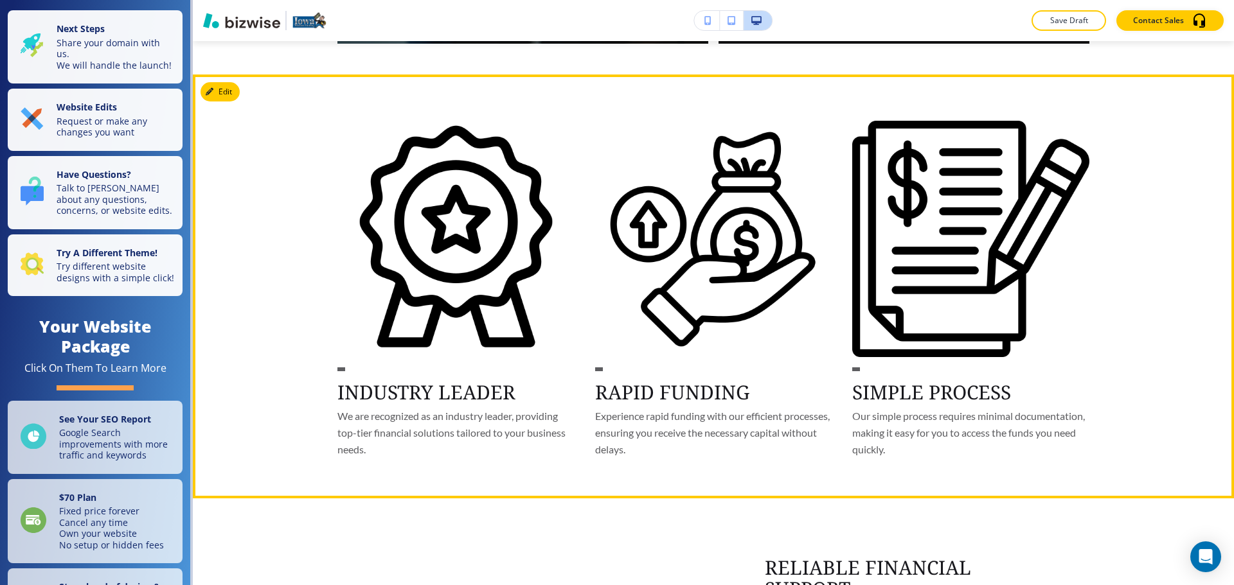  Describe the element at coordinates (456, 392) in the screenshot. I see `p: INDUSTRY LEADER` at that location.